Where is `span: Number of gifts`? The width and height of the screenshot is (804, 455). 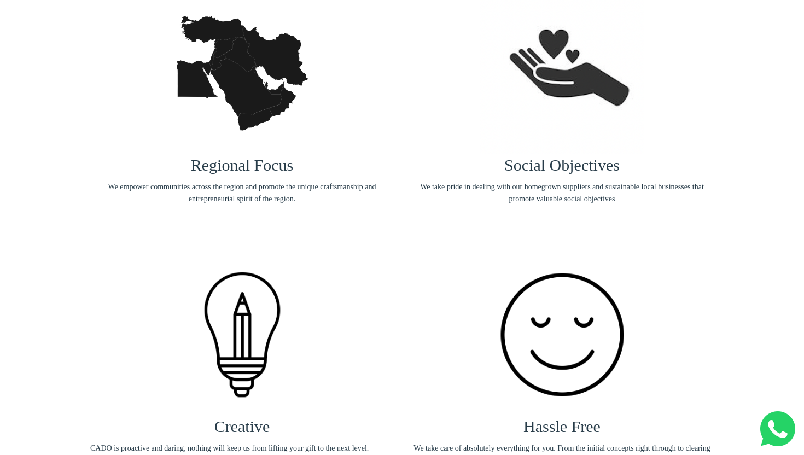 span: Number of gifts is located at coordinates (337, 95).